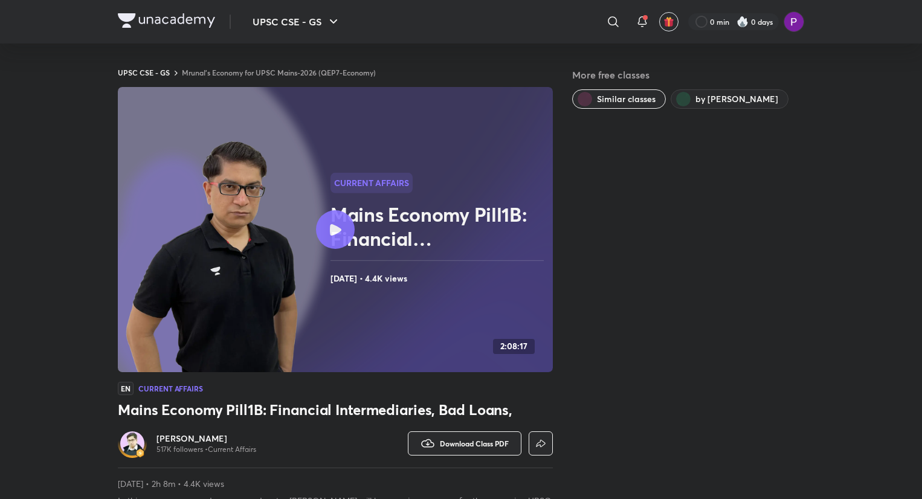 The height and width of the screenshot is (499, 922). Describe the element at coordinates (206, 450) in the screenshot. I see `p: 517K followers • Current Affairs` at that location.